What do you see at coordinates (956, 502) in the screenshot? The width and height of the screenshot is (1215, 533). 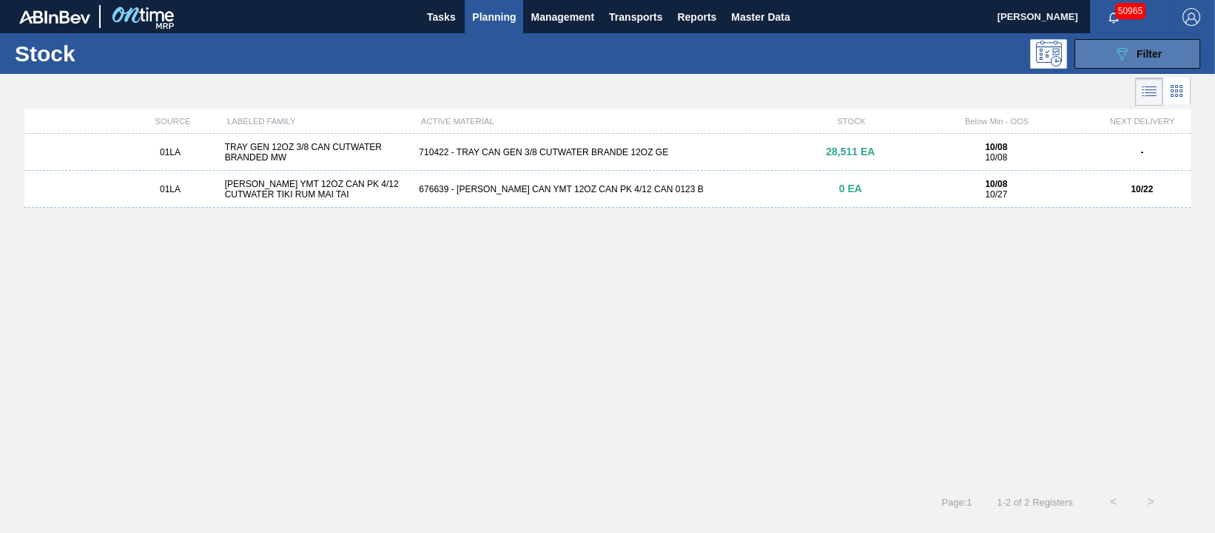 I see `span: Page : 1` at bounding box center [956, 502].